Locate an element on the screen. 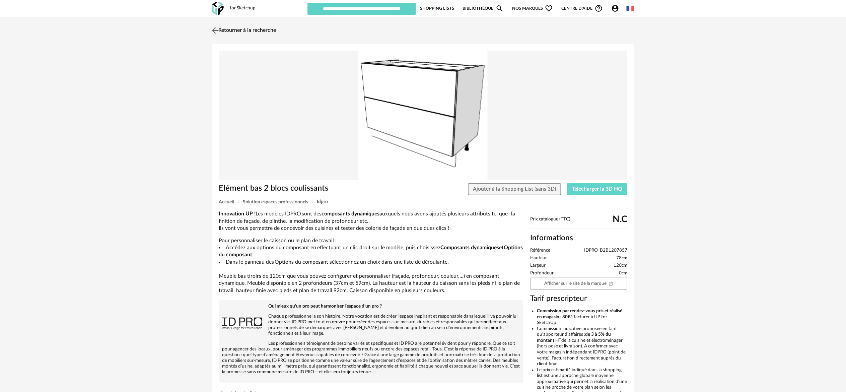 This screenshot has height=392, width=846. button: Télécharger la 3D HQ is located at coordinates (597, 189).